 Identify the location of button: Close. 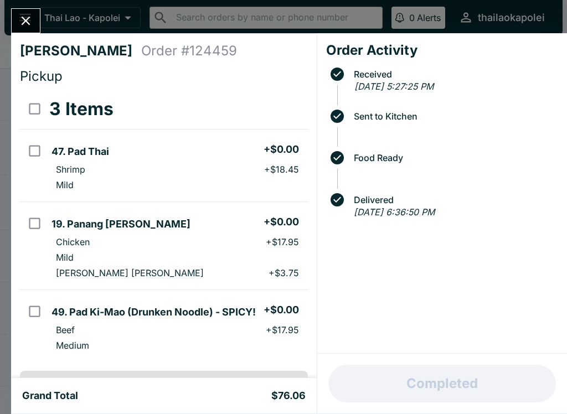
(25, 20).